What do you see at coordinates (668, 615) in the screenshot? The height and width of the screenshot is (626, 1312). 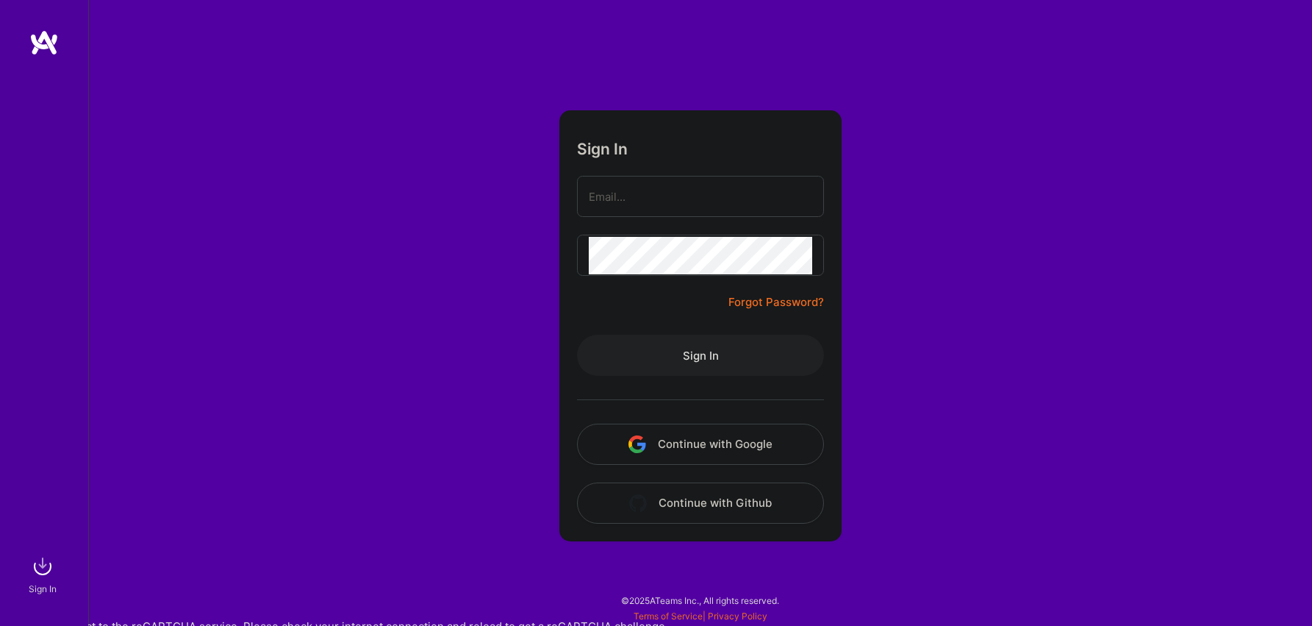 I see `a: Terms of Service` at bounding box center [668, 615].